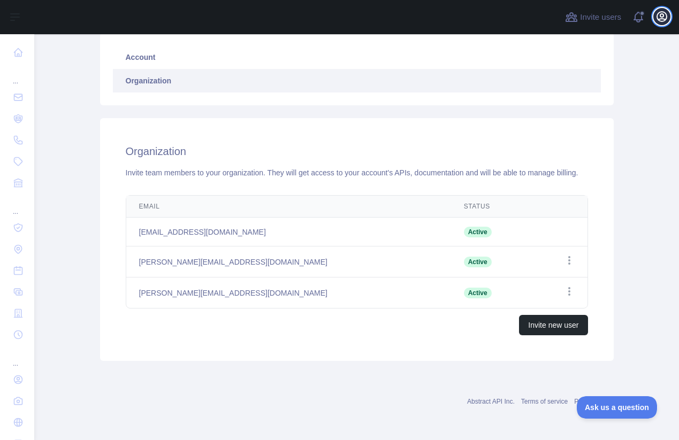 This screenshot has height=440, width=679. I want to click on a: Terms of service, so click(544, 402).